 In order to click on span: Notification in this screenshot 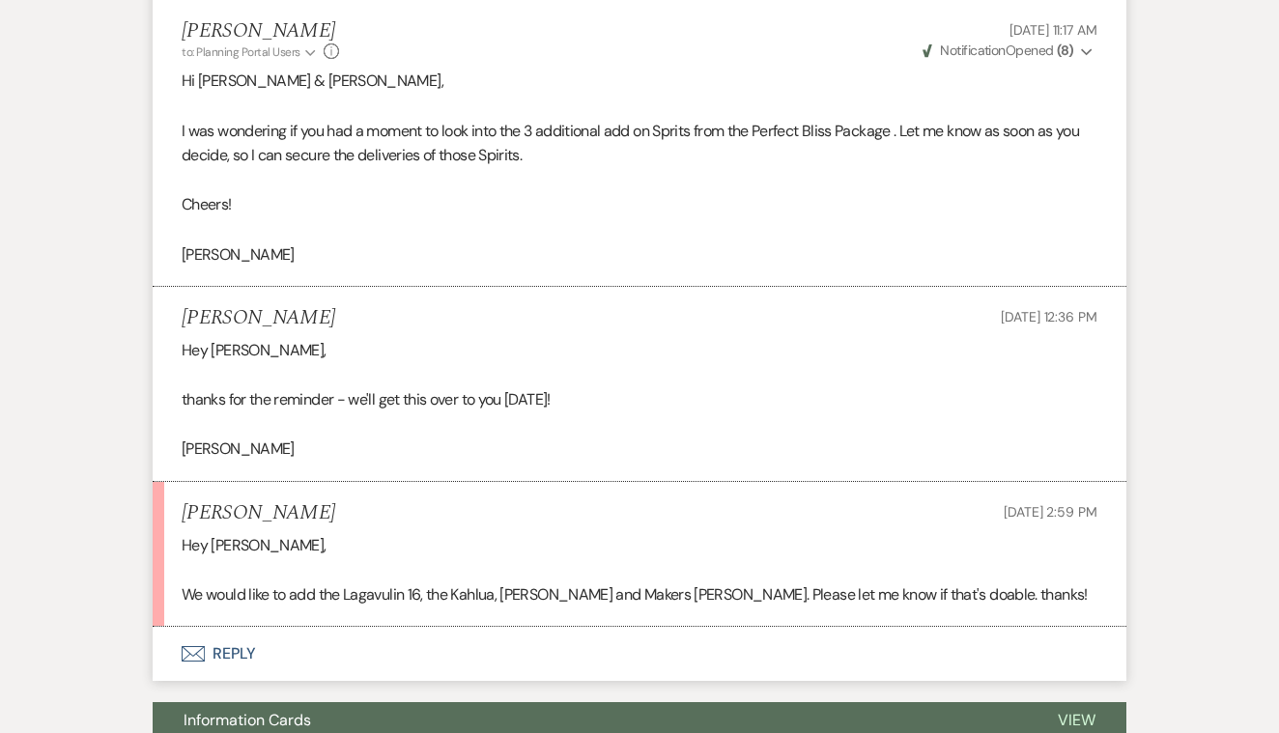, I will do `click(971, 50)`.